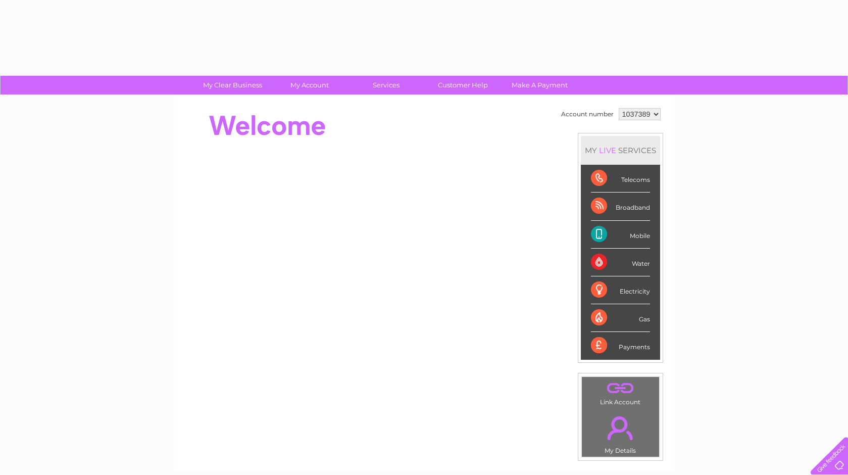 The width and height of the screenshot is (848, 475). Describe the element at coordinates (620, 150) in the screenshot. I see `div: MY SERVICES` at that location.